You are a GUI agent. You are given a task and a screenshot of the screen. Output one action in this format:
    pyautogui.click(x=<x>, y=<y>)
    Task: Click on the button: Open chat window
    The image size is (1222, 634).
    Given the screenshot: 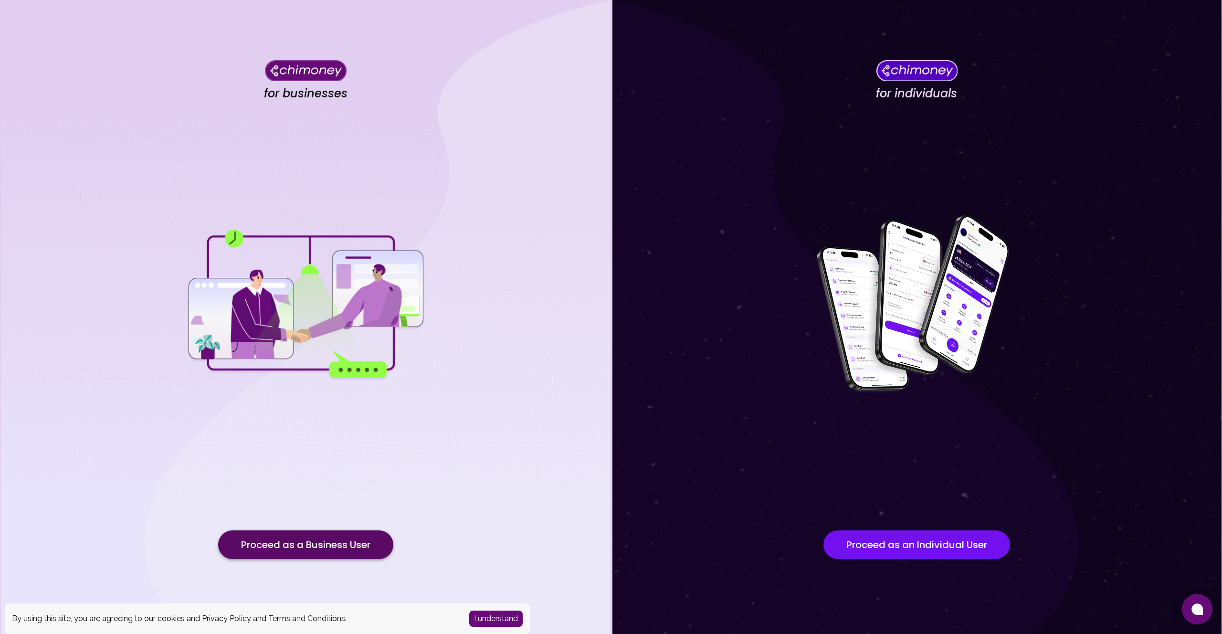 What is the action you would take?
    pyautogui.click(x=1198, y=609)
    